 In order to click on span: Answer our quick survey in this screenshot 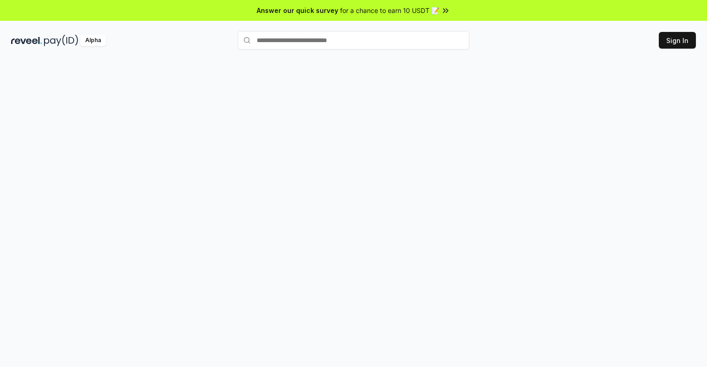, I will do `click(297, 10)`.